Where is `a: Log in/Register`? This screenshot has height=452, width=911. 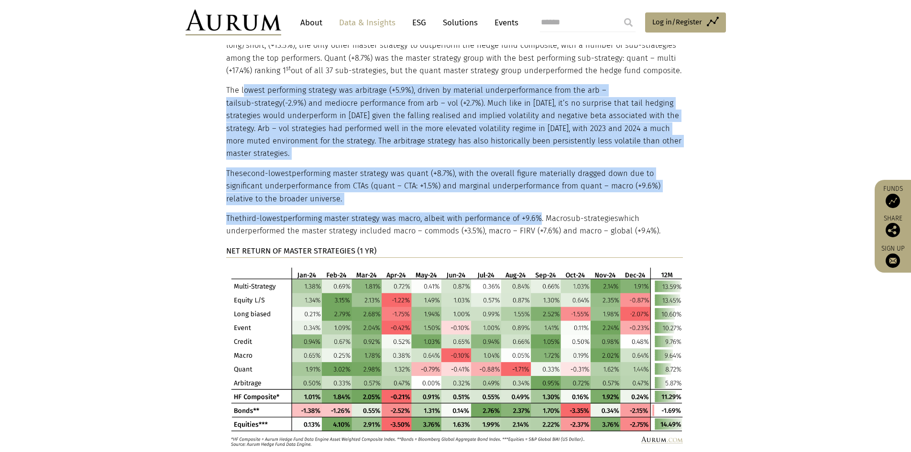 a: Log in/Register is located at coordinates (685, 22).